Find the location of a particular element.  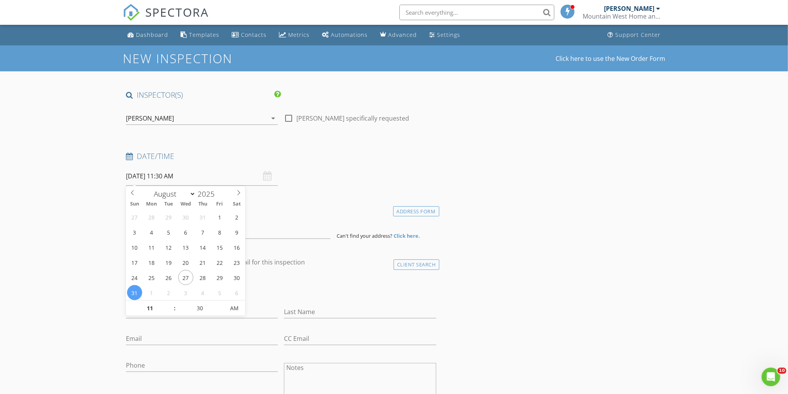

h4: Date/Time is located at coordinates (281, 156).